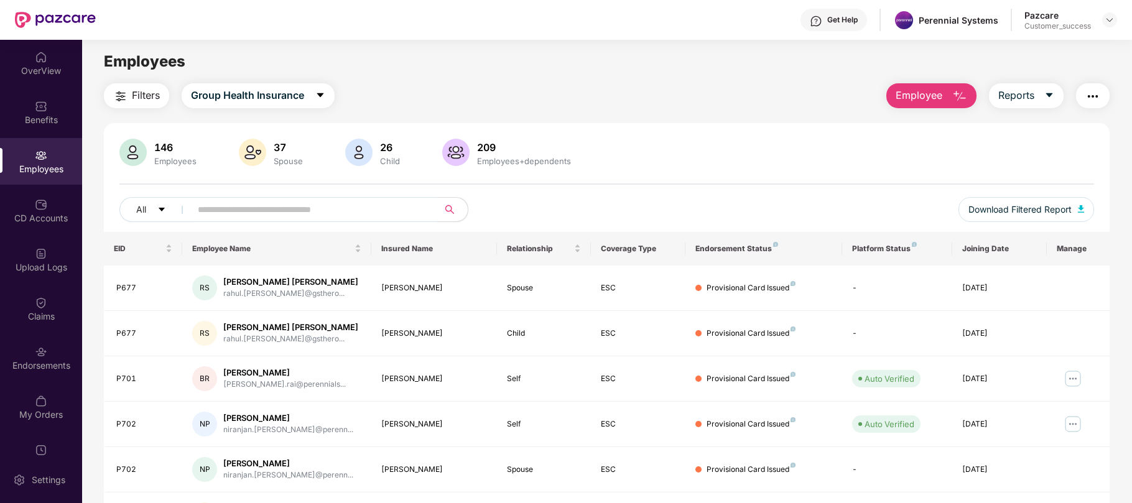  Describe the element at coordinates (157, 210) in the screenshot. I see `button: Allcaret-down` at that location.